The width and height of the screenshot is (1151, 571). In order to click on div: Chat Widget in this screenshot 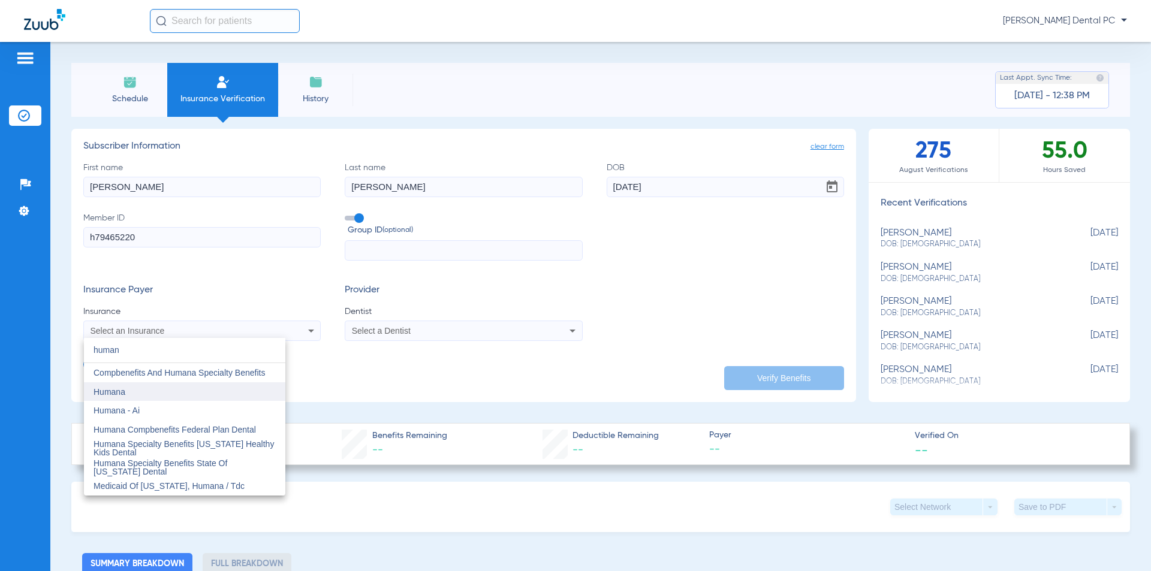, I will do `click(1121, 543)`.